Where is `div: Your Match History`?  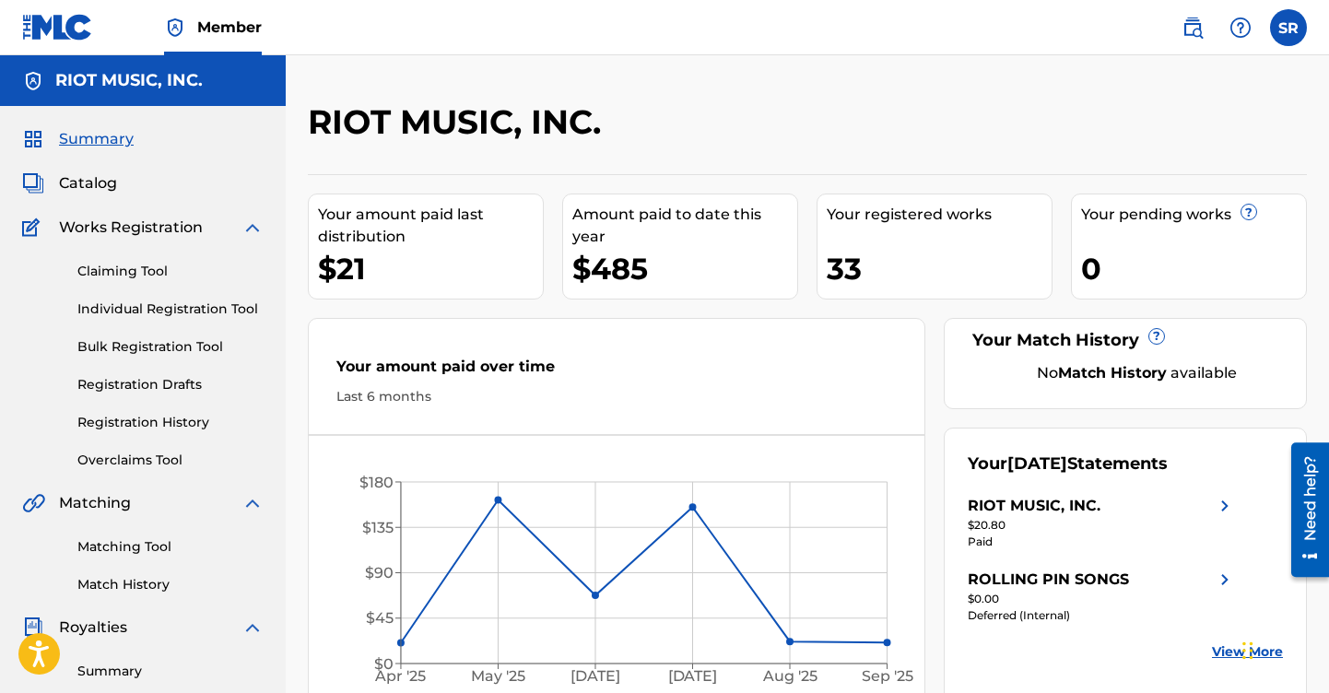
div: Your Match History is located at coordinates (1125, 340).